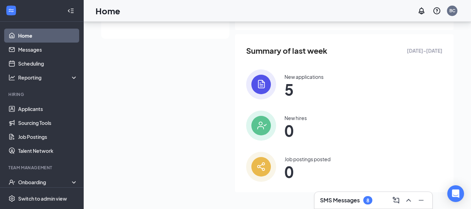 The width and height of the screenshot is (471, 209). What do you see at coordinates (42, 94) in the screenshot?
I see `div: Hiring` at bounding box center [42, 94].